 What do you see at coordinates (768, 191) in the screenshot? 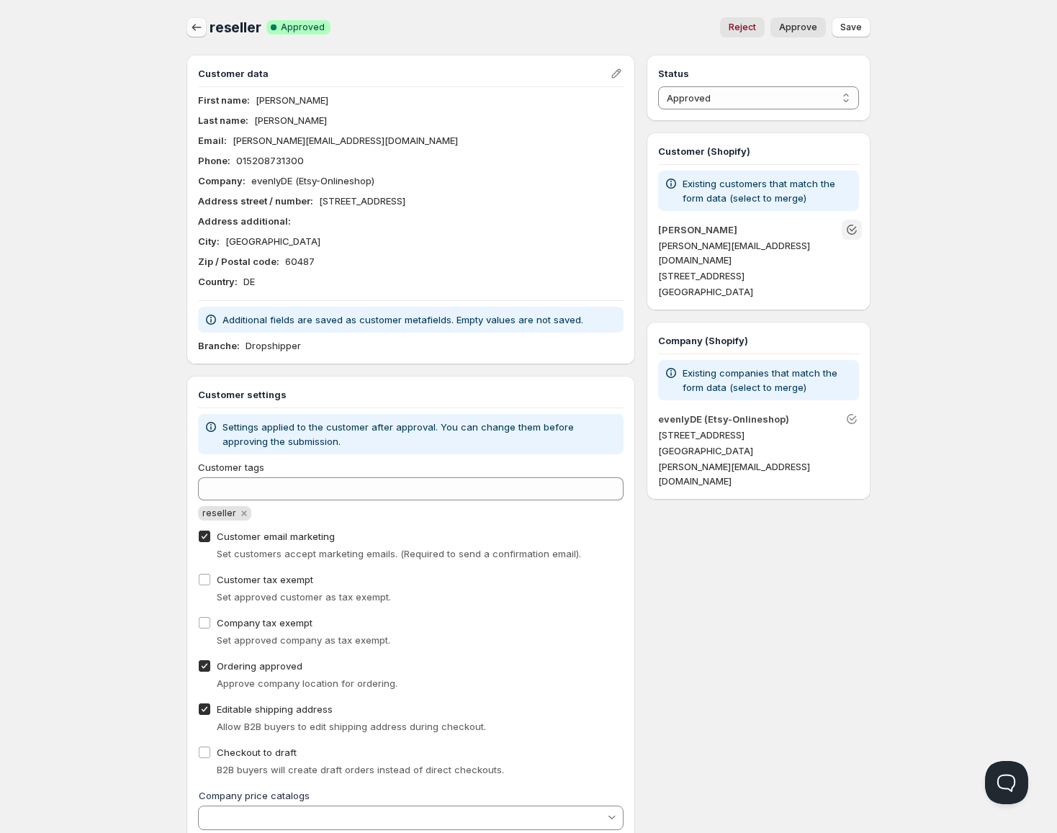
I see `p: Existing customers that match the form data (select to merge)` at bounding box center [768, 191].